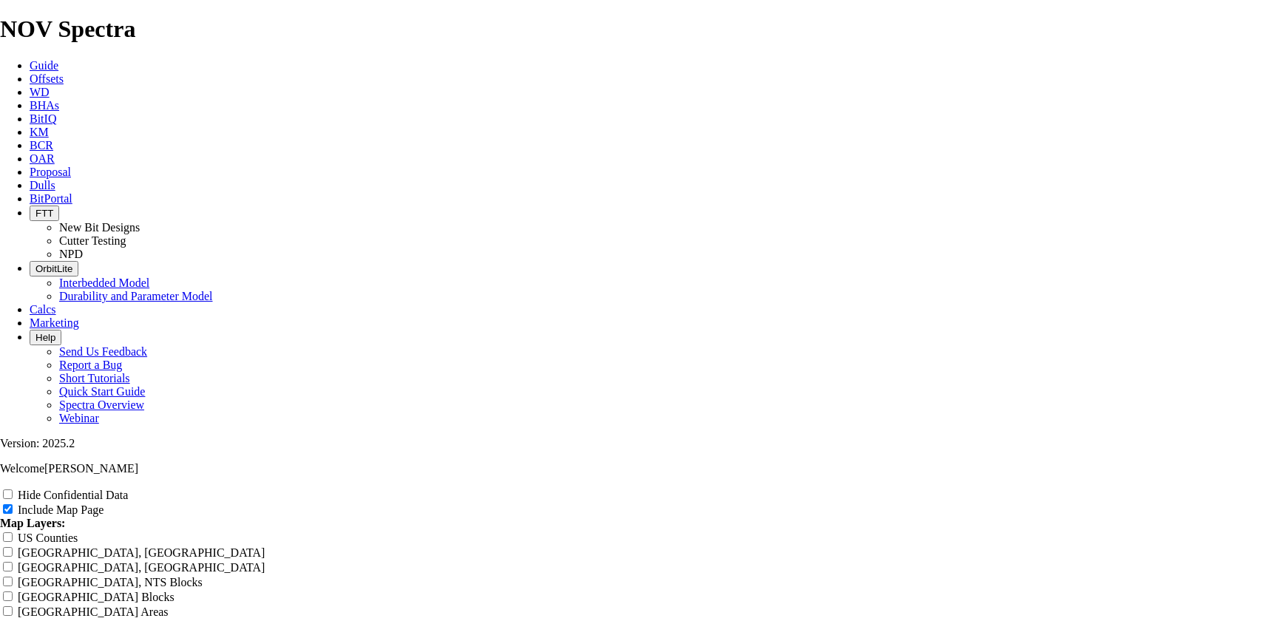 This screenshot has height=621, width=1285. What do you see at coordinates (103, 351) in the screenshot?
I see `a: Send Us Feedback` at bounding box center [103, 351].